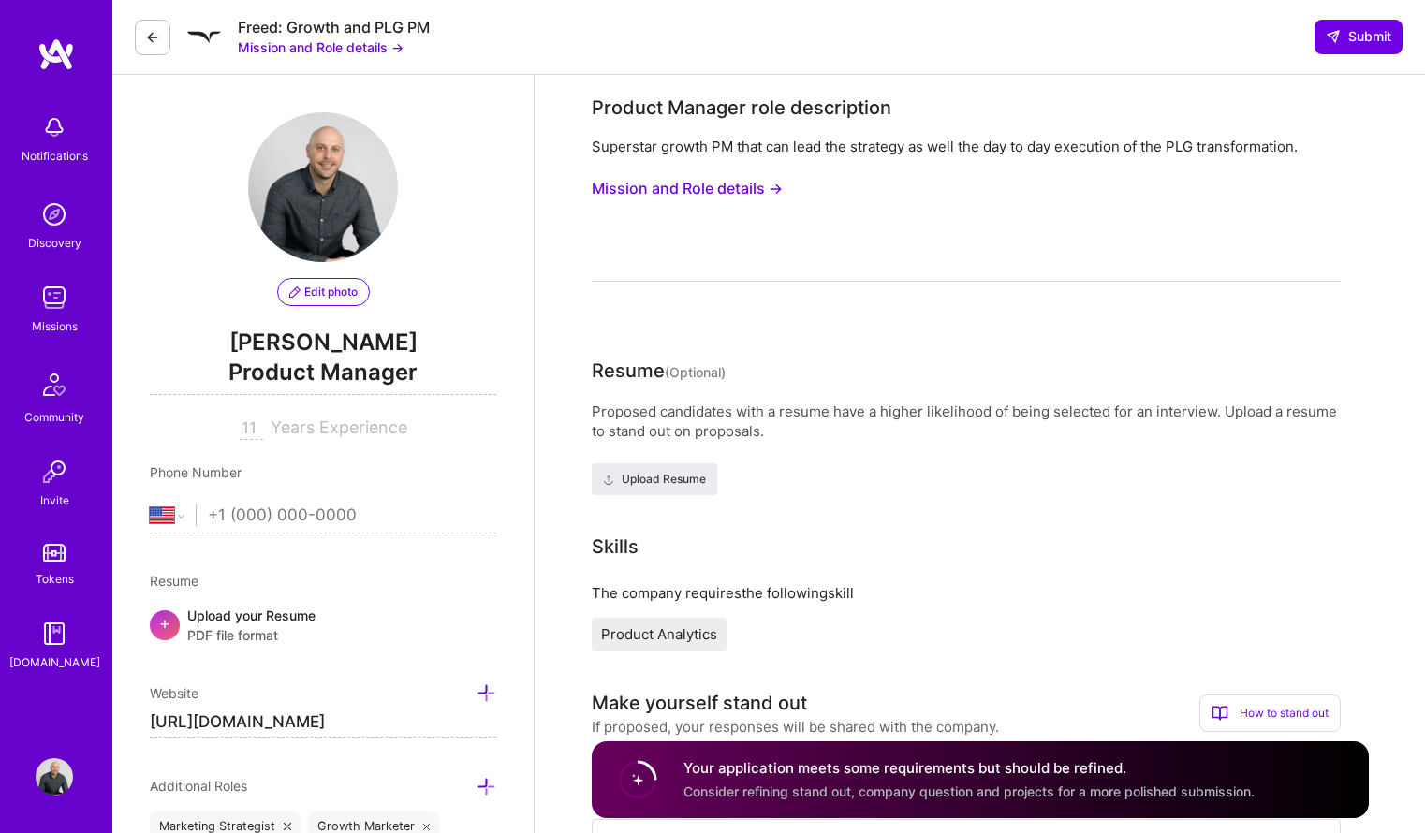  Describe the element at coordinates (795, 727) in the screenshot. I see `div: If proposed, your responses will be shared with the company.` at that location.